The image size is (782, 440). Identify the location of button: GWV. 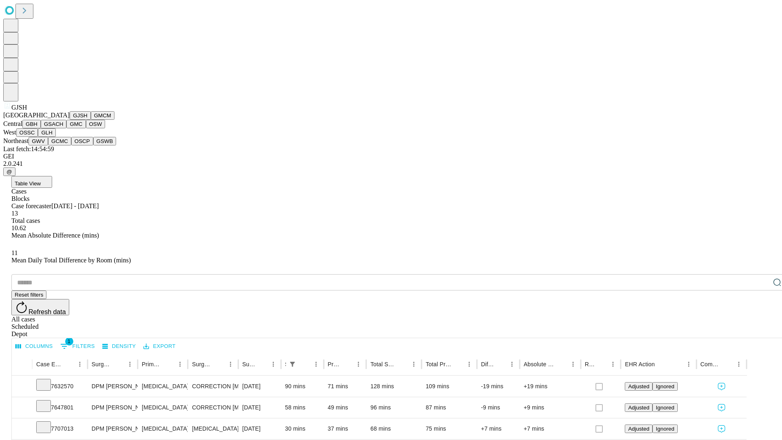
(38, 141).